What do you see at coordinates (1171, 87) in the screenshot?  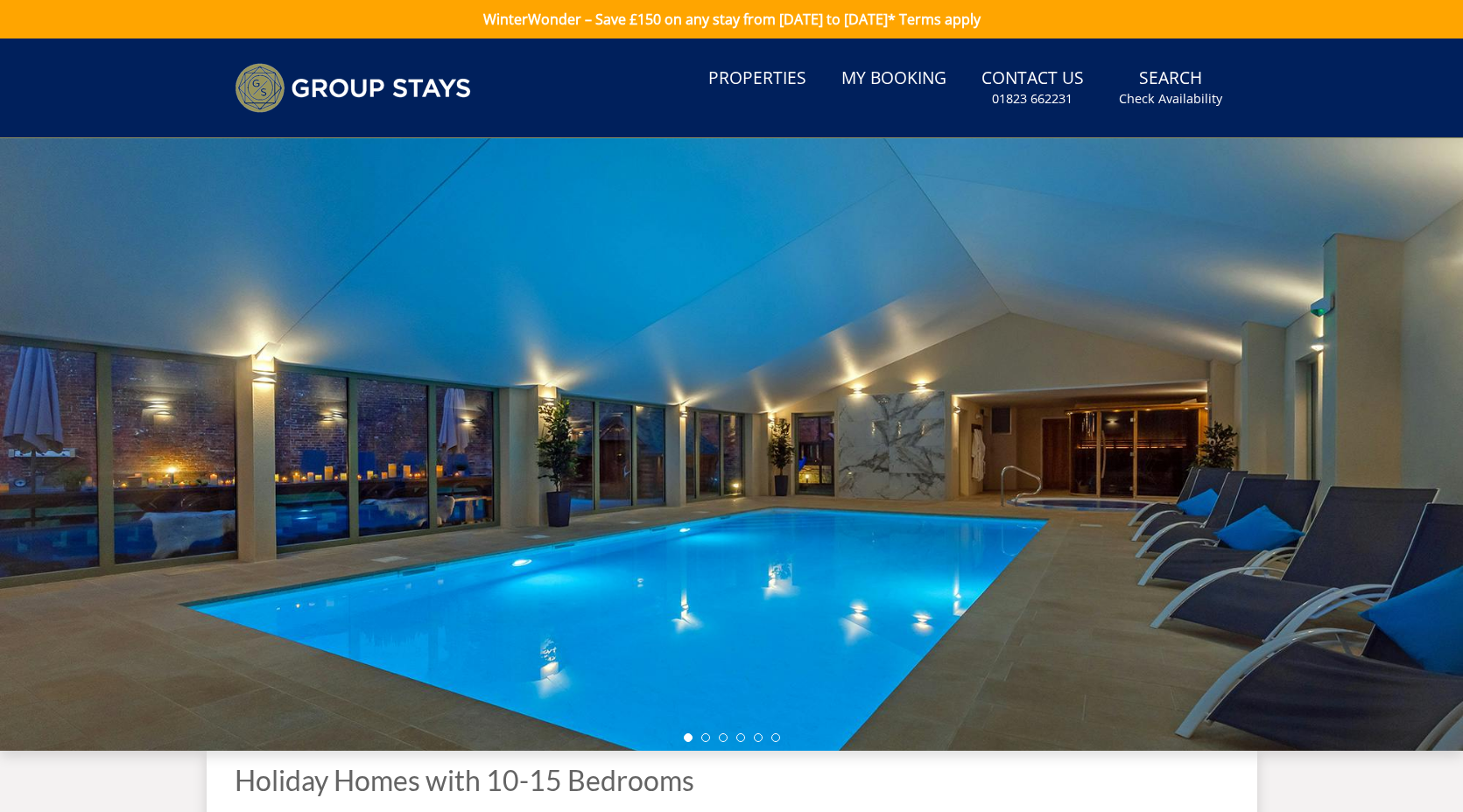 I see `a: SearchCheck Availability` at bounding box center [1171, 87].